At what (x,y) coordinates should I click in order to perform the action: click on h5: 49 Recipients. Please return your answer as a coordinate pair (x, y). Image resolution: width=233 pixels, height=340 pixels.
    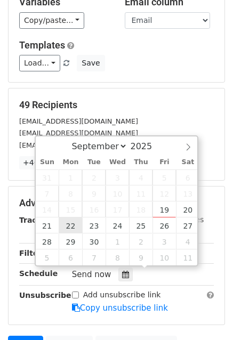
    Looking at the image, I should click on (116, 105).